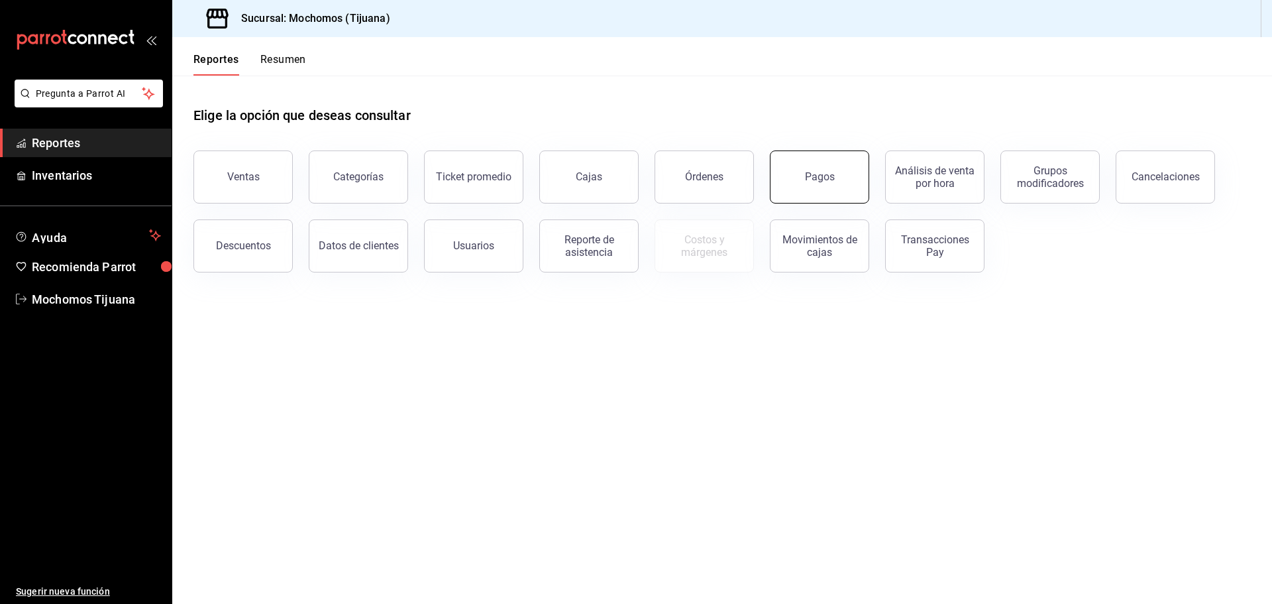  I want to click on button: Usuarios, so click(474, 246).